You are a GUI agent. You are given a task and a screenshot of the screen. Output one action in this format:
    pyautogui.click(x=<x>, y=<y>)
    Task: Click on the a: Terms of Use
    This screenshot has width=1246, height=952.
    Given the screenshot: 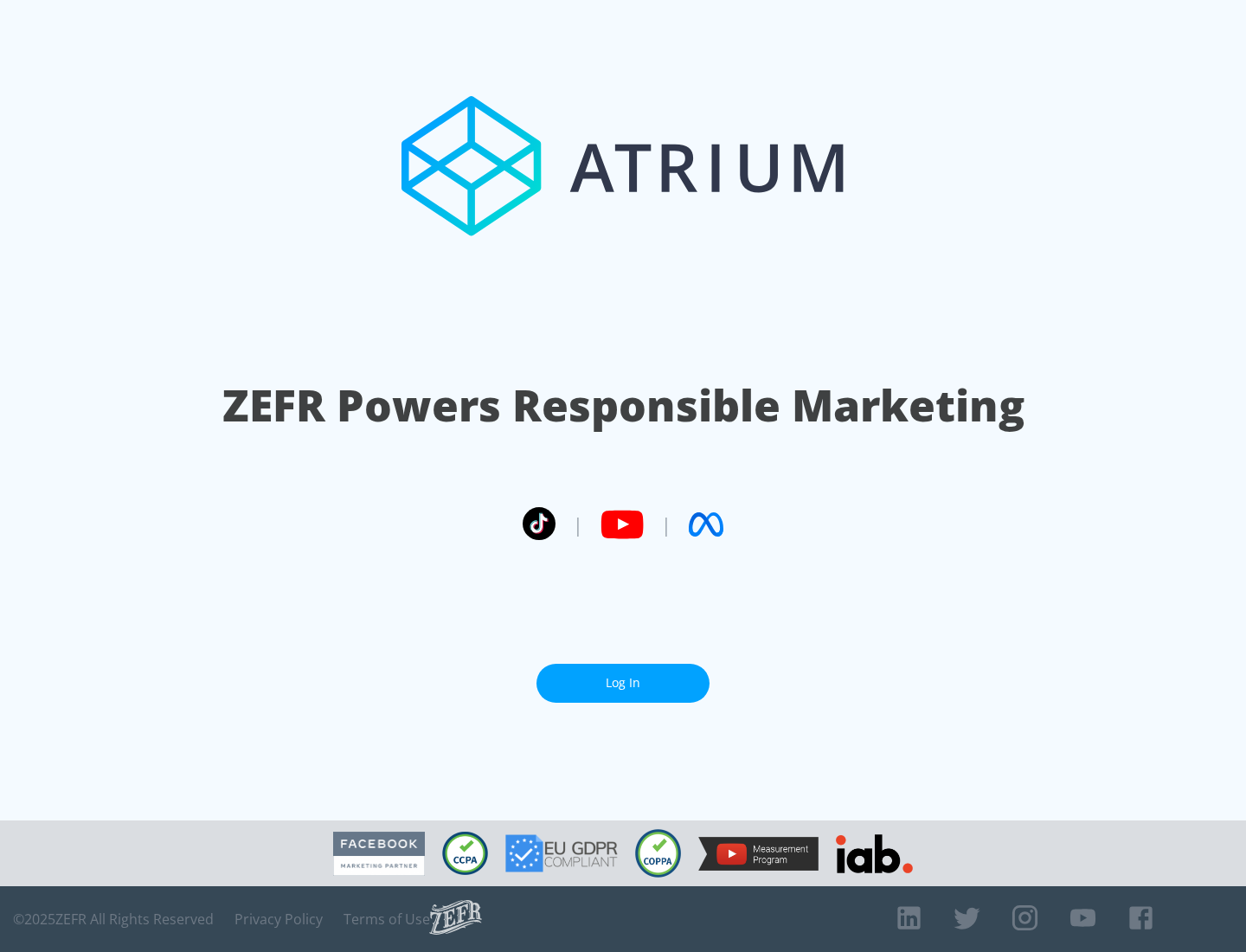 What is the action you would take?
    pyautogui.click(x=387, y=919)
    